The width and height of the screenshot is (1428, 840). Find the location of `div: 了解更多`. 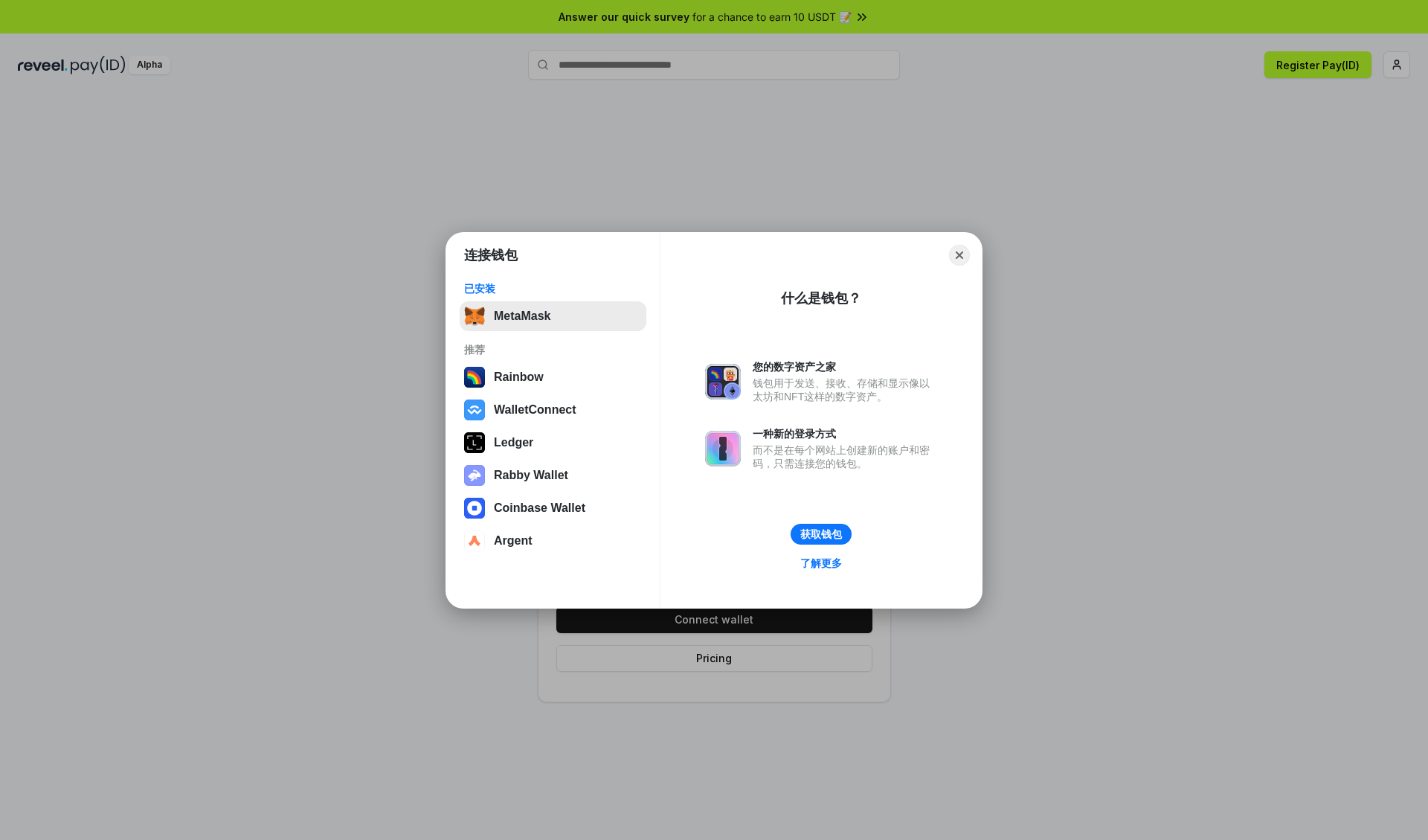

div: 了解更多 is located at coordinates (821, 563).